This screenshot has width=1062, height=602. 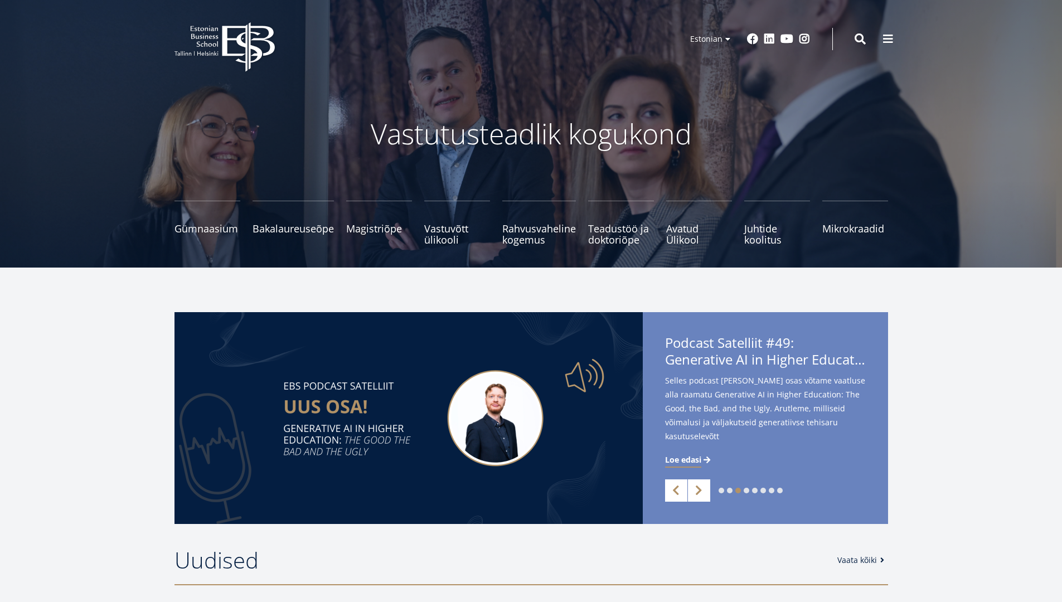 I want to click on a: Magistriõpe, so click(x=379, y=223).